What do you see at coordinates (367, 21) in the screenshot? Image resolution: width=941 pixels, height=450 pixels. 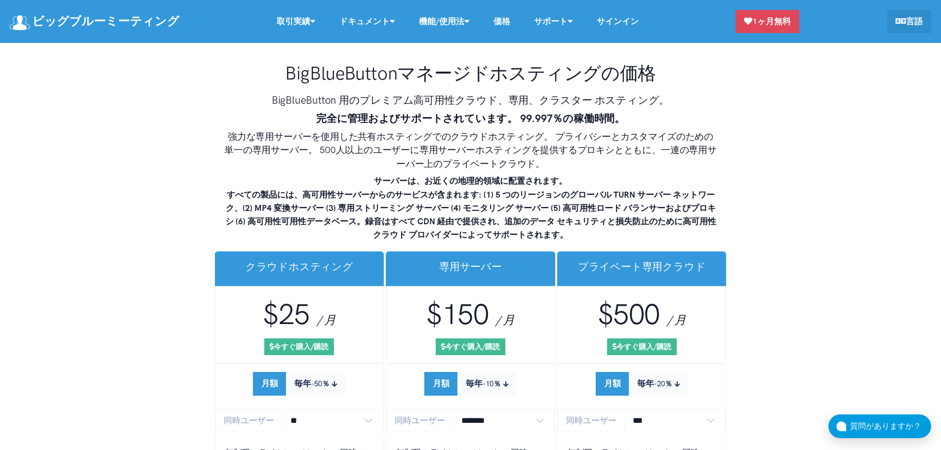 I see `a: ドキュメント` at bounding box center [367, 21].